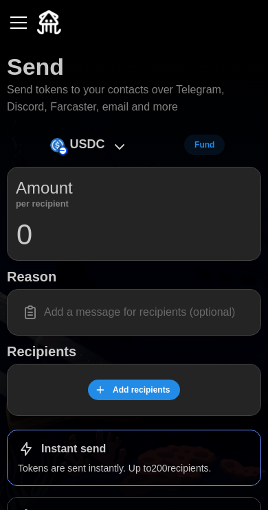 The height and width of the screenshot is (510, 268). I want to click on input: 0, so click(134, 235).